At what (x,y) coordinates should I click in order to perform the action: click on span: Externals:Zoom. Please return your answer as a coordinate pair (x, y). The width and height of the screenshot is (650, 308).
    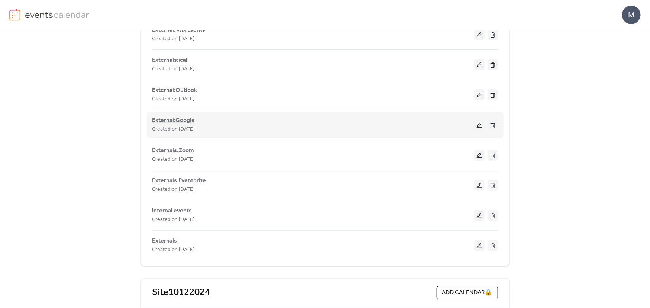
    Looking at the image, I should click on (173, 151).